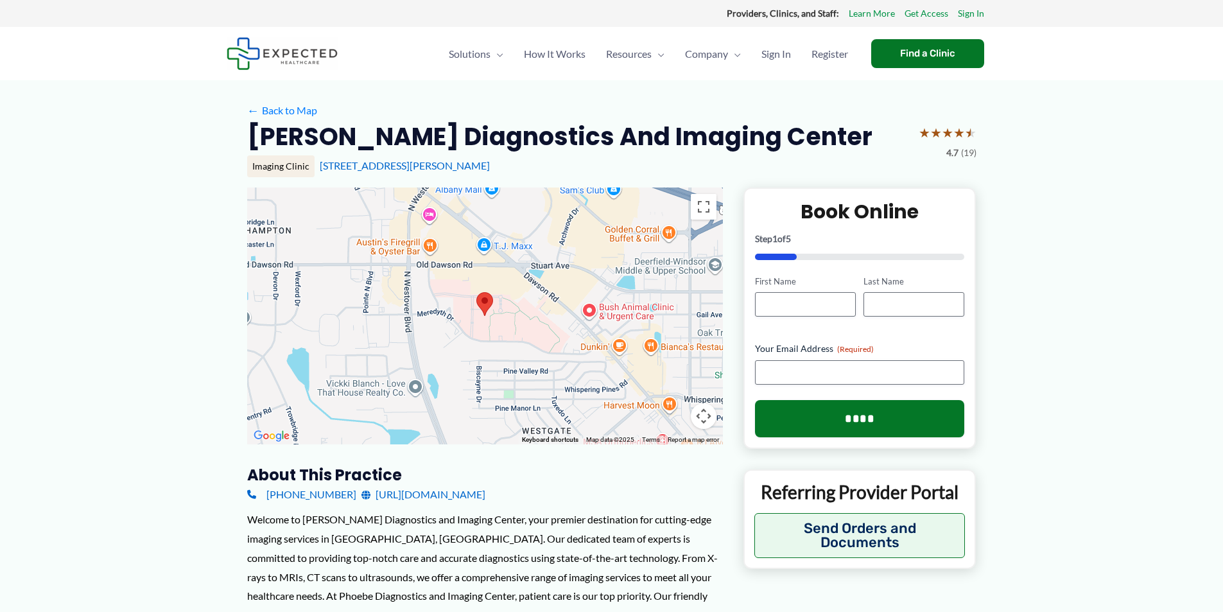 The image size is (1223, 612). Describe the element at coordinates (952, 153) in the screenshot. I see `span: 4.7` at that location.